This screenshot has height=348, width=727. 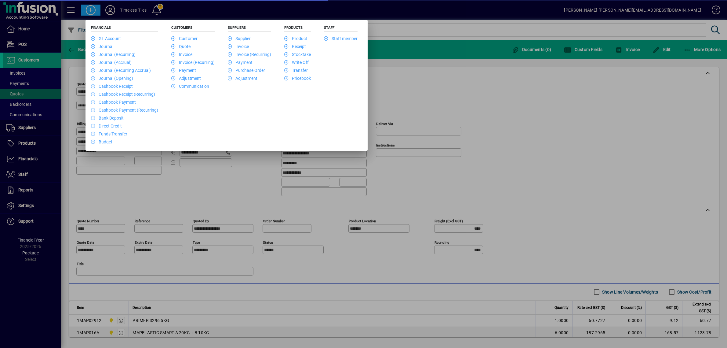 What do you see at coordinates (185, 38) in the screenshot?
I see `a: Customer` at bounding box center [185, 38].